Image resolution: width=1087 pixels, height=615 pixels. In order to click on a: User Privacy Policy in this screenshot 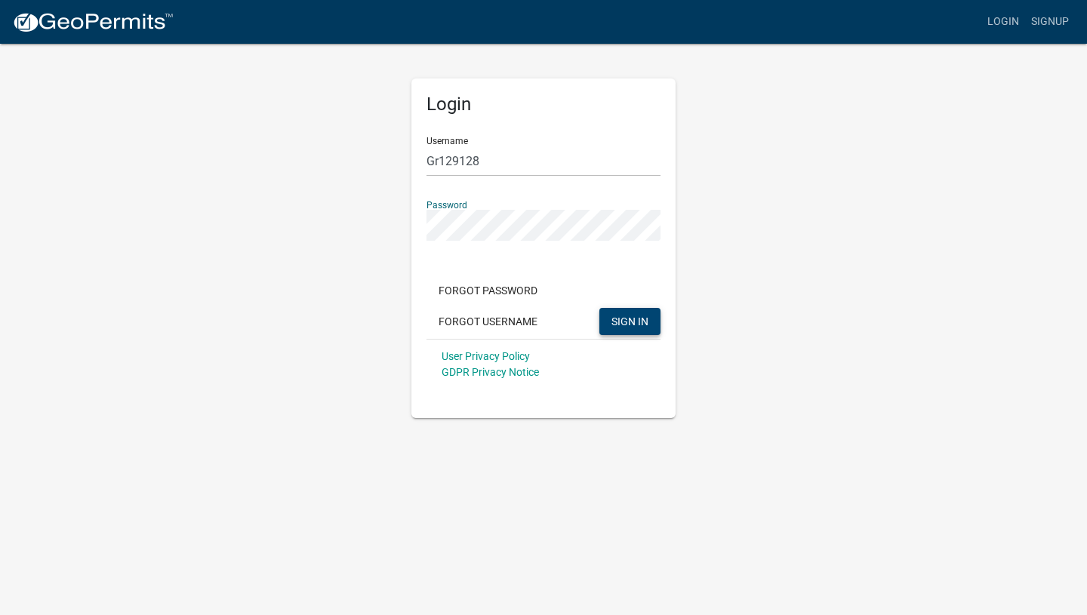, I will do `click(485, 356)`.